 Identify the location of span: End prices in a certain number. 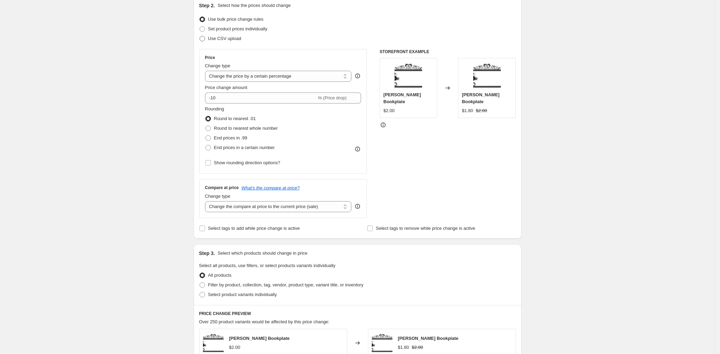
(244, 147).